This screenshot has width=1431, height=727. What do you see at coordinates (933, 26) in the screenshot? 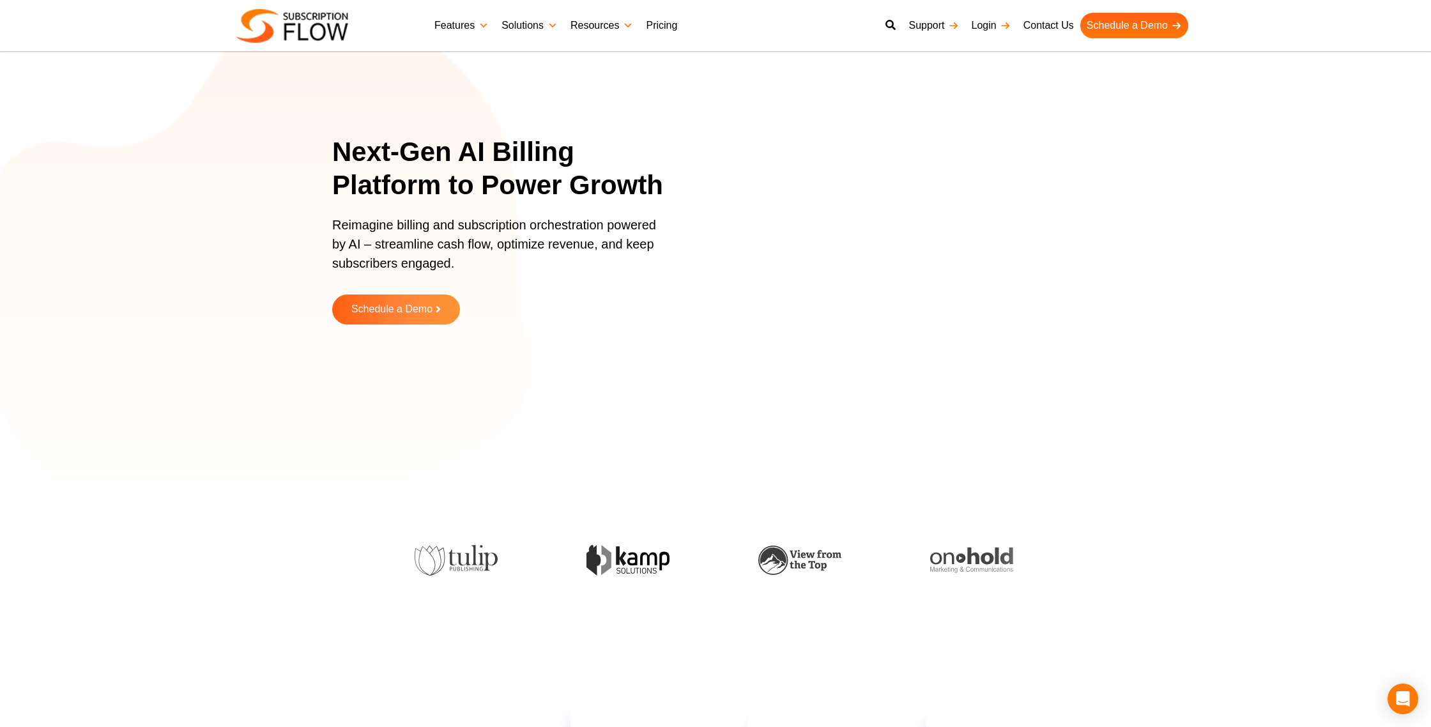
I see `a: Support` at bounding box center [933, 26].